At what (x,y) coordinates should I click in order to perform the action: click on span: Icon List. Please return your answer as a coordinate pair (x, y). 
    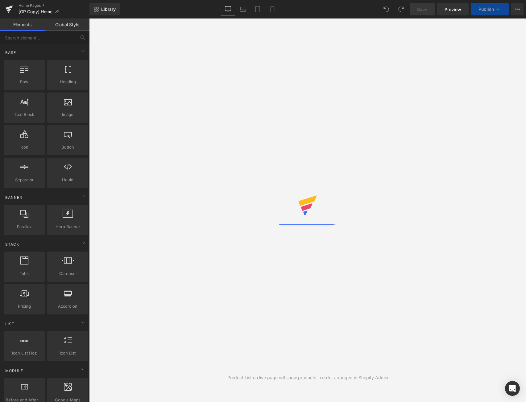
    Looking at the image, I should click on (68, 353).